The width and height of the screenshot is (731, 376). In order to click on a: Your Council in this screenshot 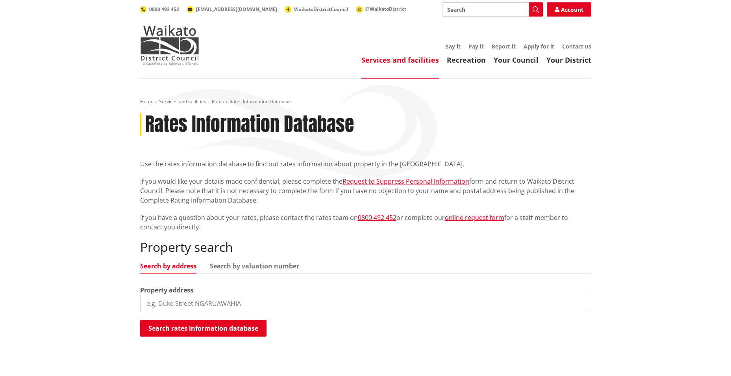, I will do `click(516, 60)`.